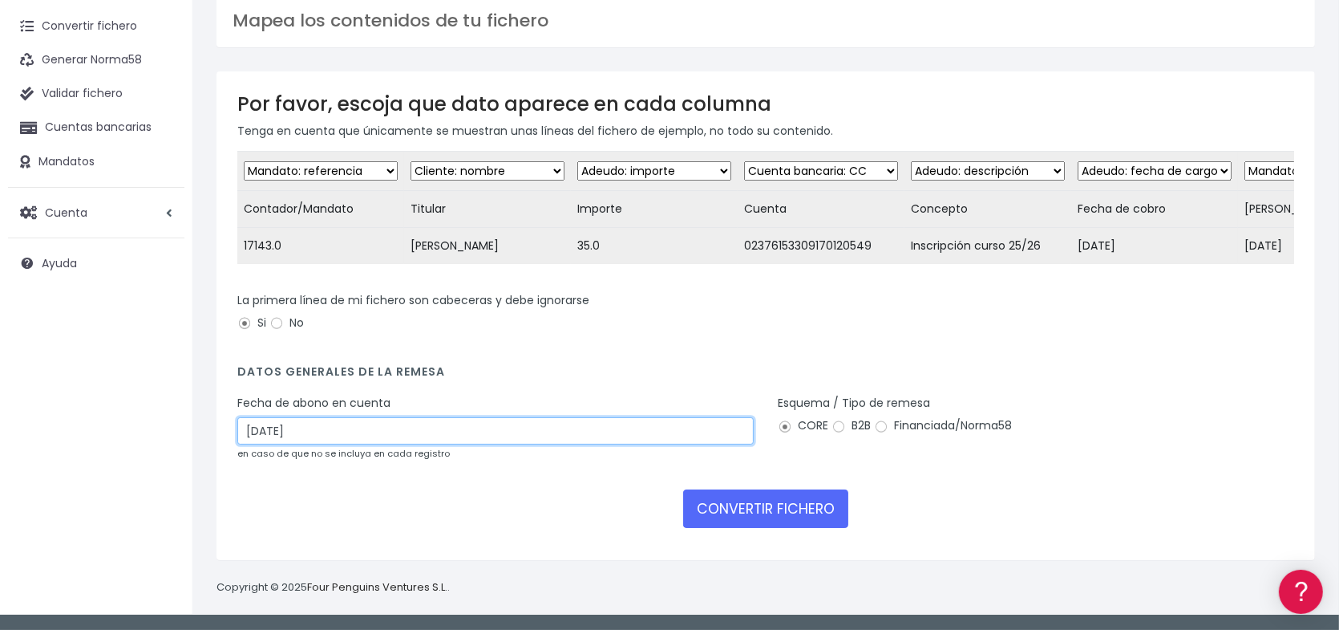  I want to click on td: Inscripción curso 25/26, so click(988, 246).